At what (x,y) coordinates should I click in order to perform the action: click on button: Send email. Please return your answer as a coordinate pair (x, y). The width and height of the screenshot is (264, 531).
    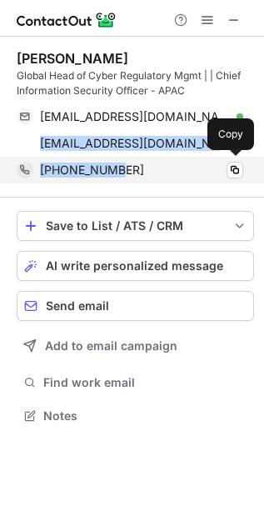
    Looking at the image, I should click on (135, 306).